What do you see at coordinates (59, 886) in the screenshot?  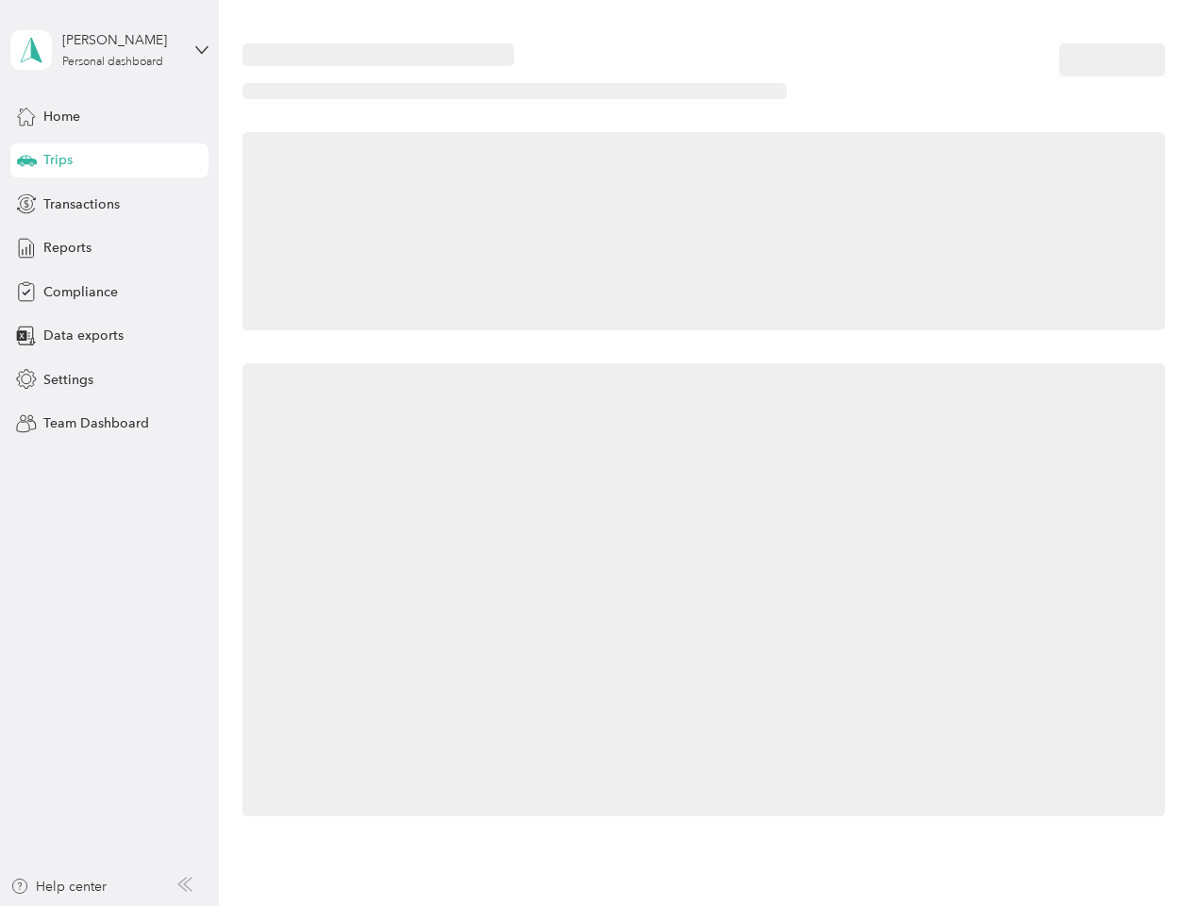 I see `div: Help center` at bounding box center [59, 886].